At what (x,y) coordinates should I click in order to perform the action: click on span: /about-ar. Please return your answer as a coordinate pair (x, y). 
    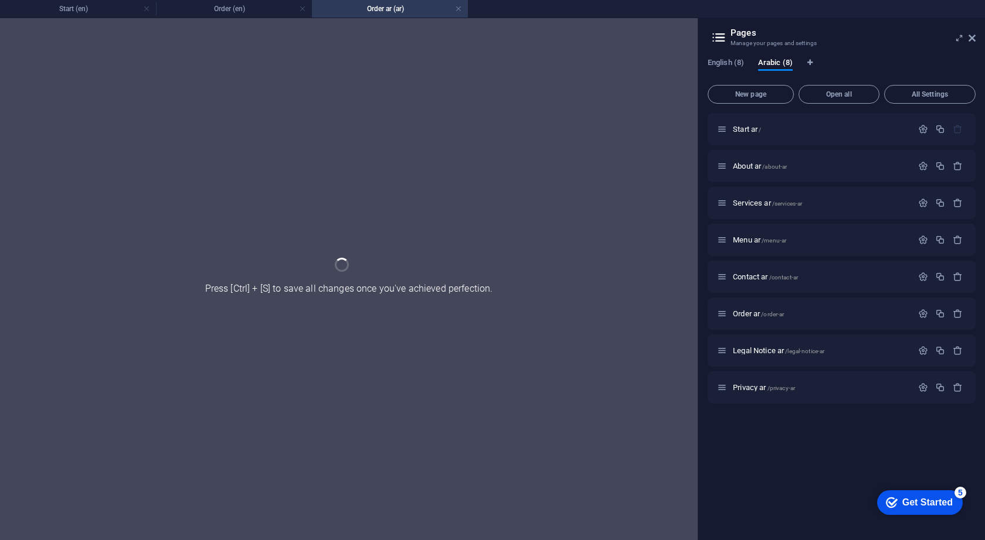
    Looking at the image, I should click on (774, 166).